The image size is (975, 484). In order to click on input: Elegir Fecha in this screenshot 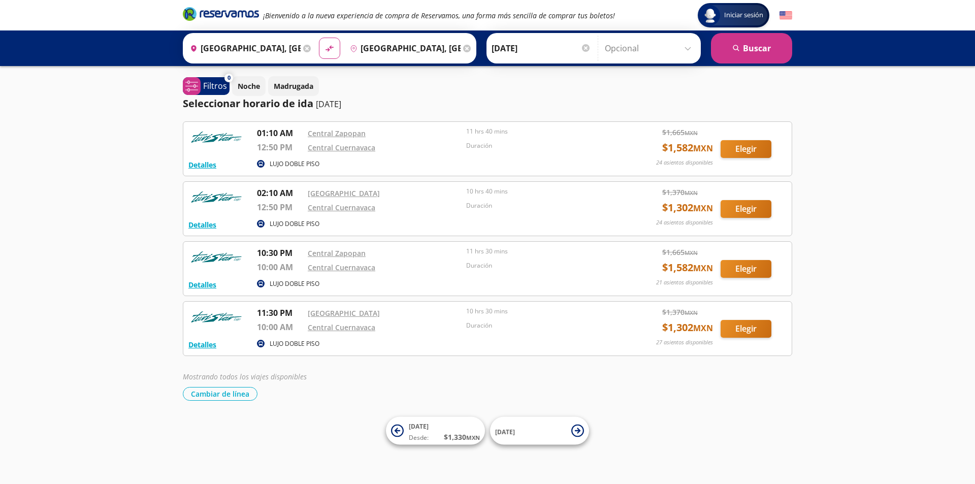, I will do `click(542, 48)`.